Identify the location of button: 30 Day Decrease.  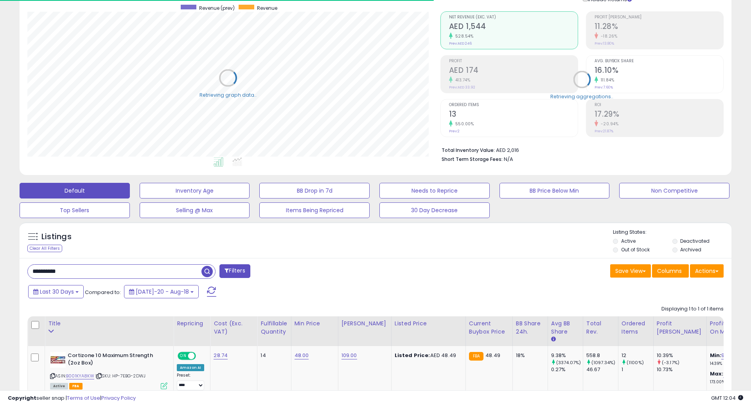
(435, 210).